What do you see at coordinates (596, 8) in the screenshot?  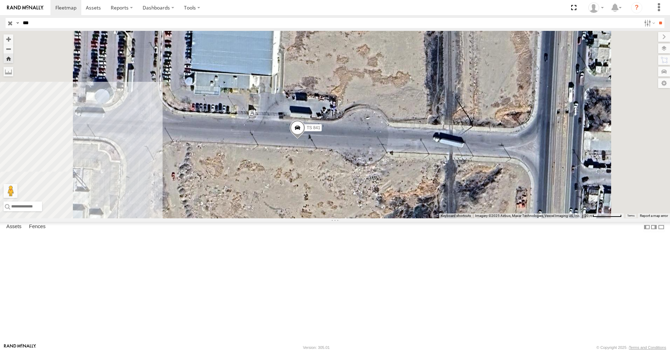 I see `div: Jonathan Soto` at bounding box center [596, 8].